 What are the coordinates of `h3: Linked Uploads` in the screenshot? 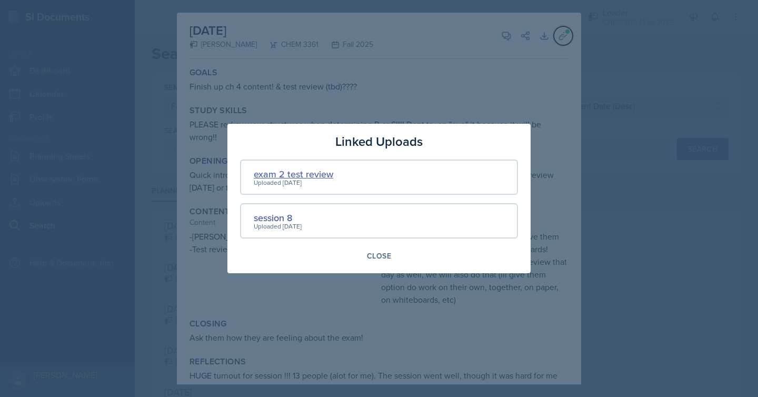 It's located at (379, 142).